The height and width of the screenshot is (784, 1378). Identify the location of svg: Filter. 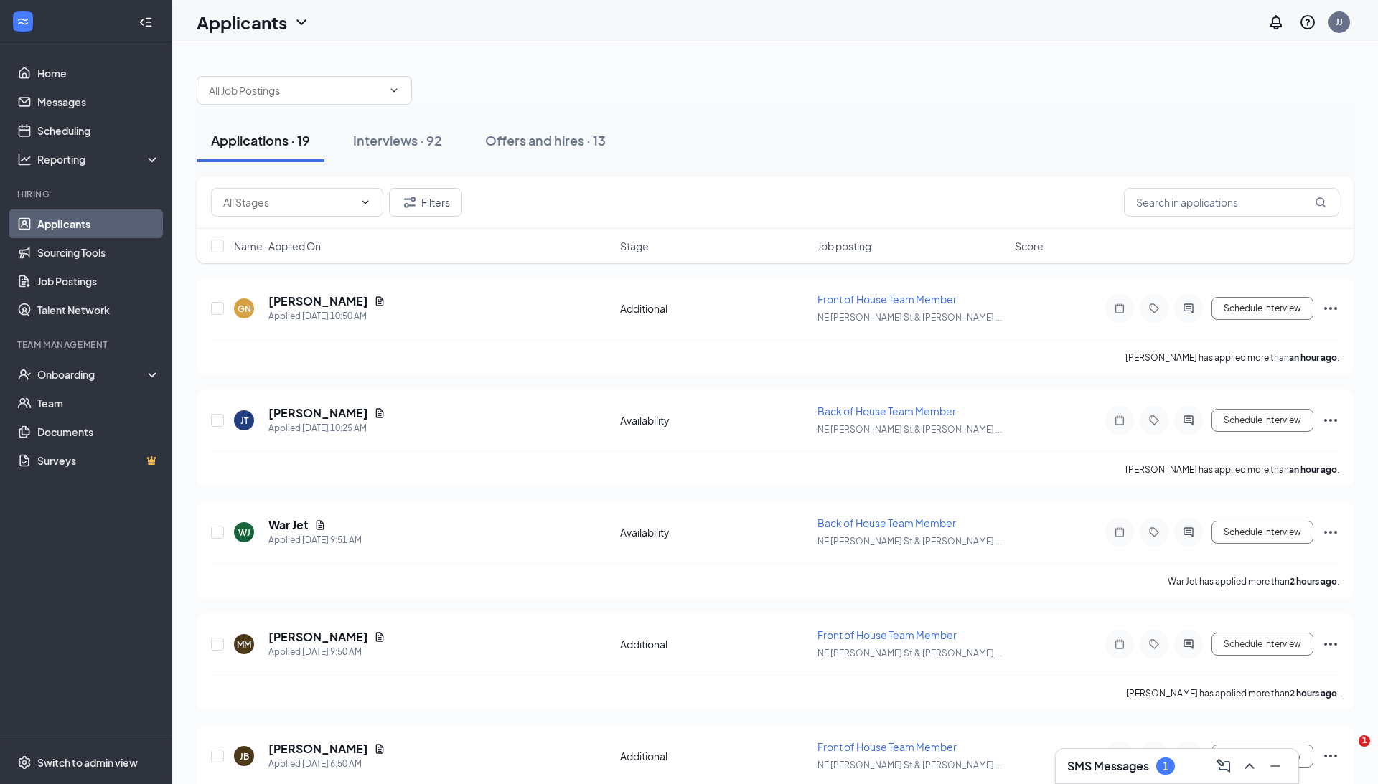
(410, 202).